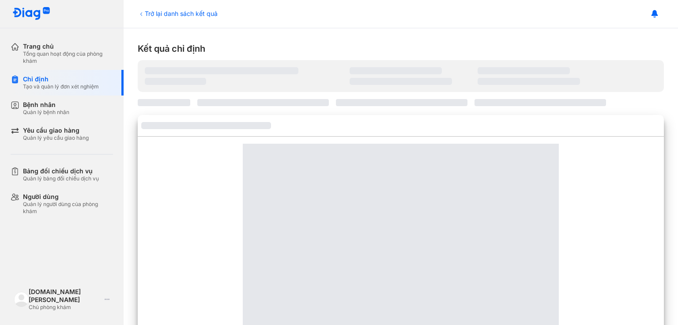 Image resolution: width=678 pixels, height=325 pixels. Describe the element at coordinates (61, 178) in the screenshot. I see `div: Quản lý bảng đối chiếu dịch vụ` at that location.